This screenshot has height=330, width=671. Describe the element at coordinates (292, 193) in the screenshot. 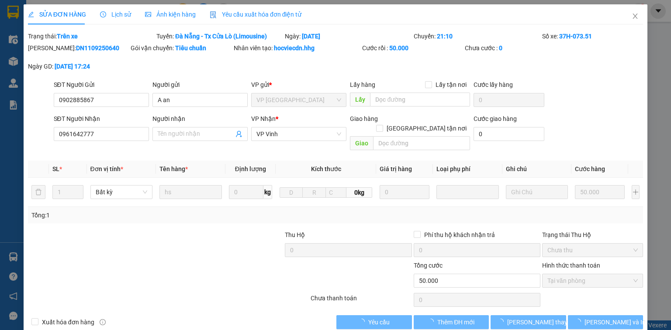

I see `input: D` at that location.